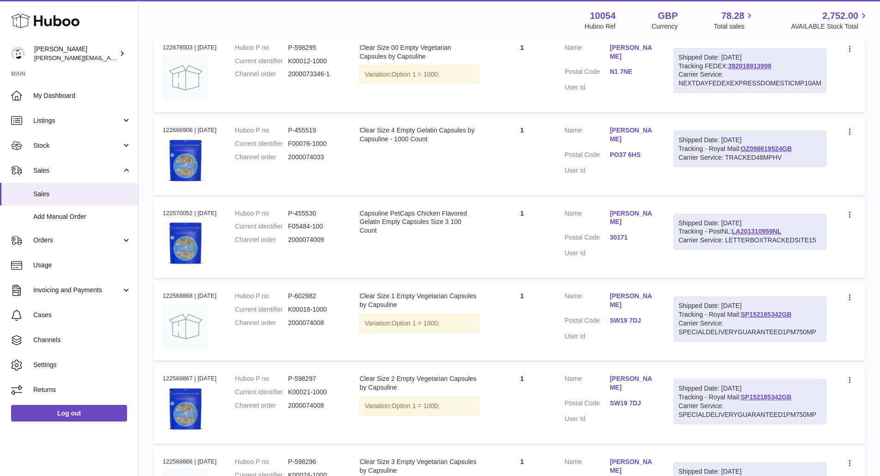  Describe the element at coordinates (734, 20) in the screenshot. I see `a: 78.28 Total sales` at that location.